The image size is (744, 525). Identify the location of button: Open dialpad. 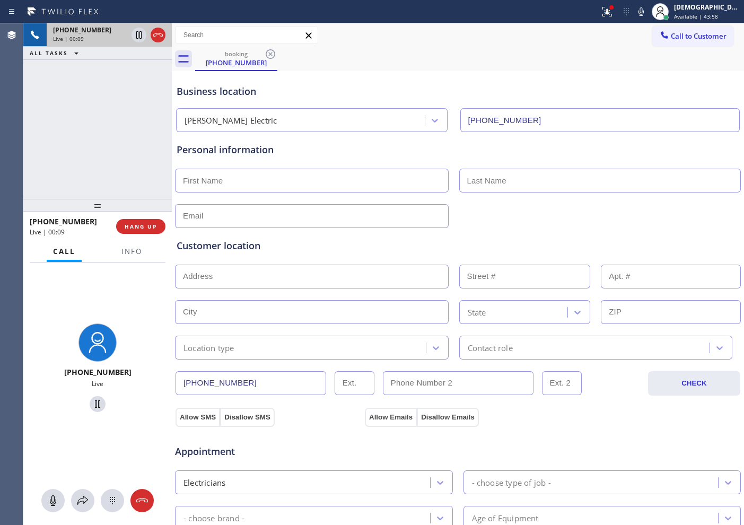
(112, 501).